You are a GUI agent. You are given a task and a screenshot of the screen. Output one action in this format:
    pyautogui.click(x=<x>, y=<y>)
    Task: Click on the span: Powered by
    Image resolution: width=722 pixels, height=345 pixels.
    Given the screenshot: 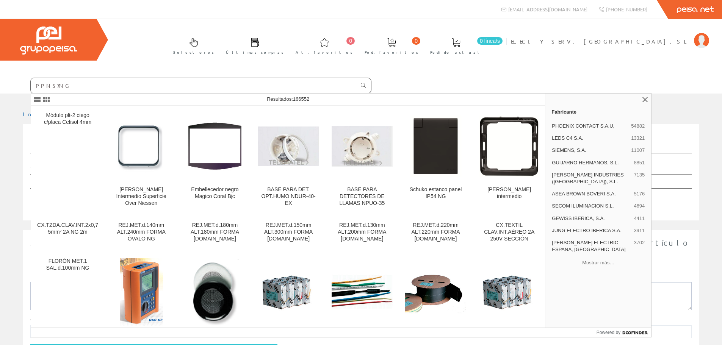 What is the action you would take?
    pyautogui.click(x=609, y=333)
    